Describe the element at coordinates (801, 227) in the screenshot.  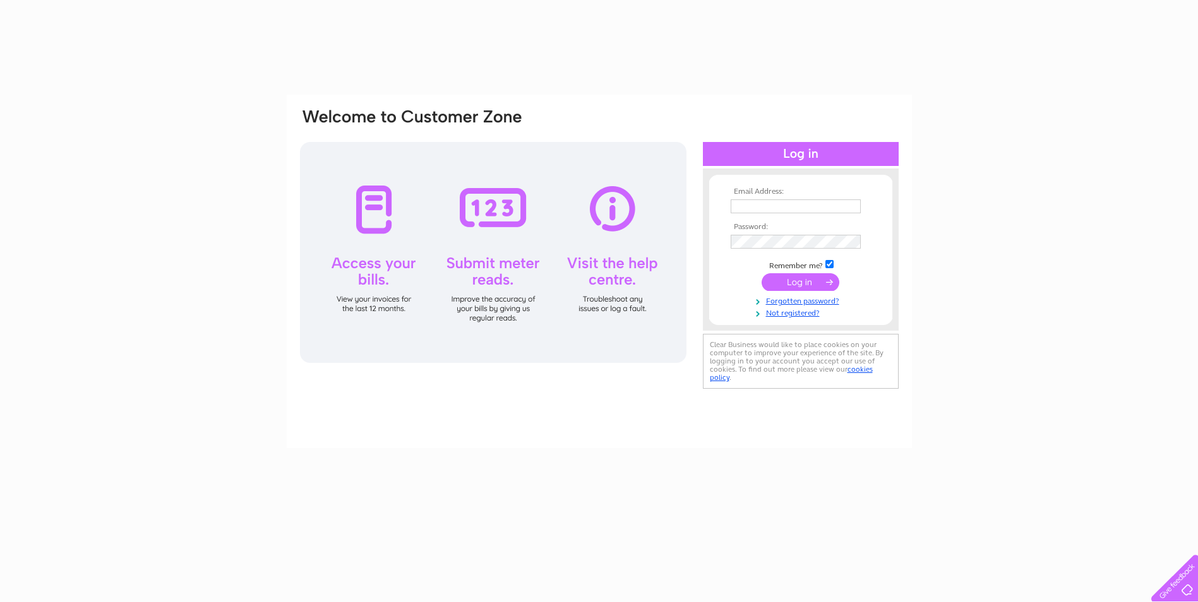
I see `th: Password:` at that location.